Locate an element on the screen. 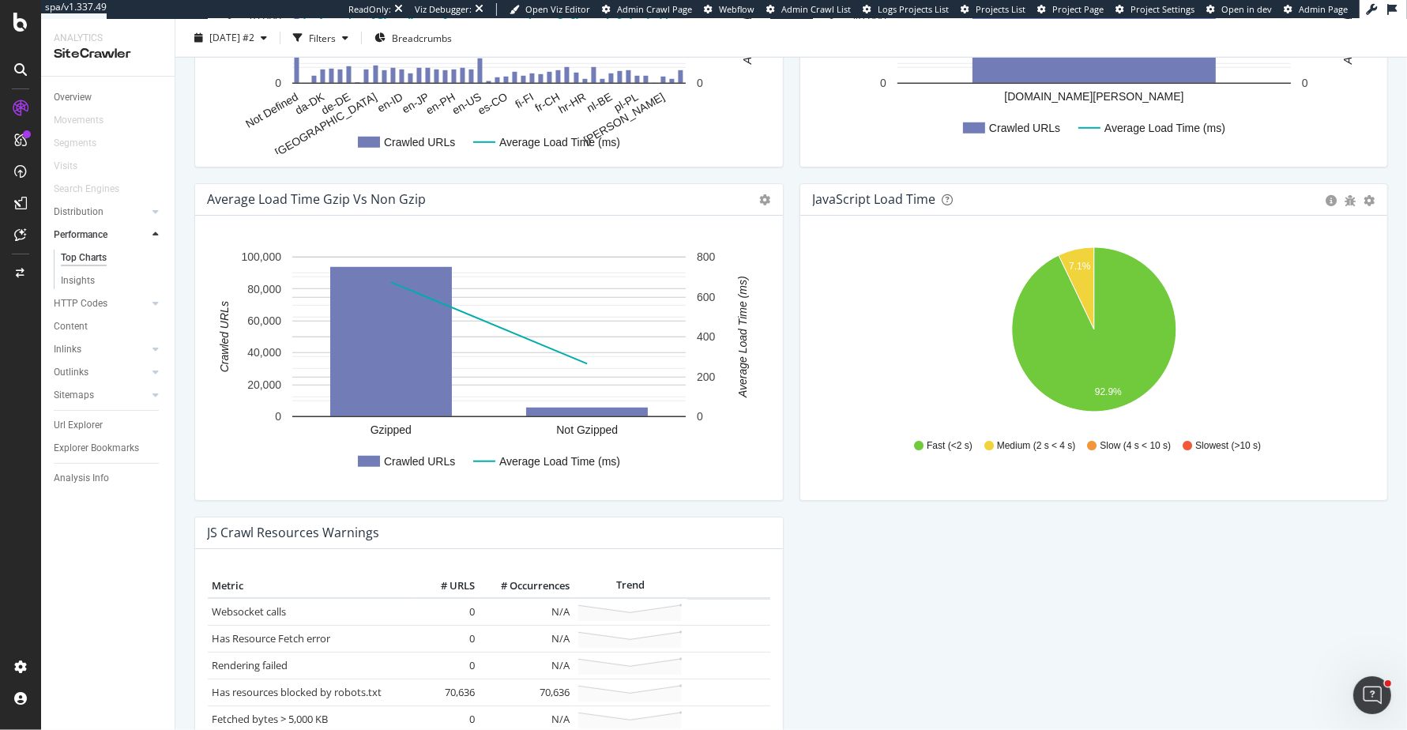 The image size is (1407, 730). a: Url Explorer is located at coordinates (108, 425).